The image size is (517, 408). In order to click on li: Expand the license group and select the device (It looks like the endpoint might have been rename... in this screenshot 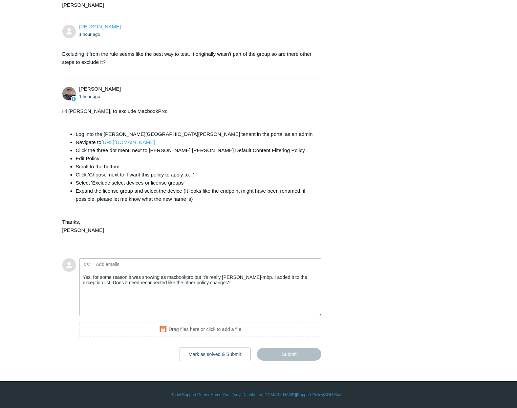, I will do `click(195, 195)`.